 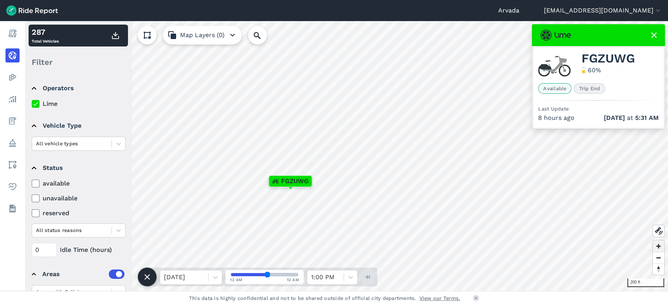 What do you see at coordinates (594, 70) in the screenshot?
I see `div: 60 %` at bounding box center [594, 70].